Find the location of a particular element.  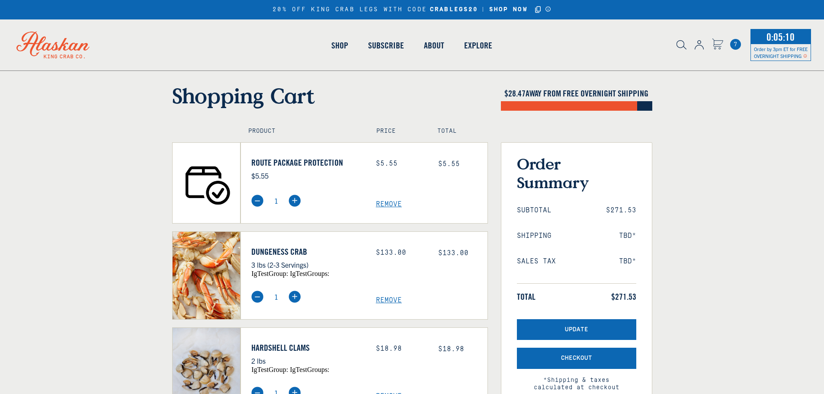

span: 28.47 is located at coordinates (517, 93).